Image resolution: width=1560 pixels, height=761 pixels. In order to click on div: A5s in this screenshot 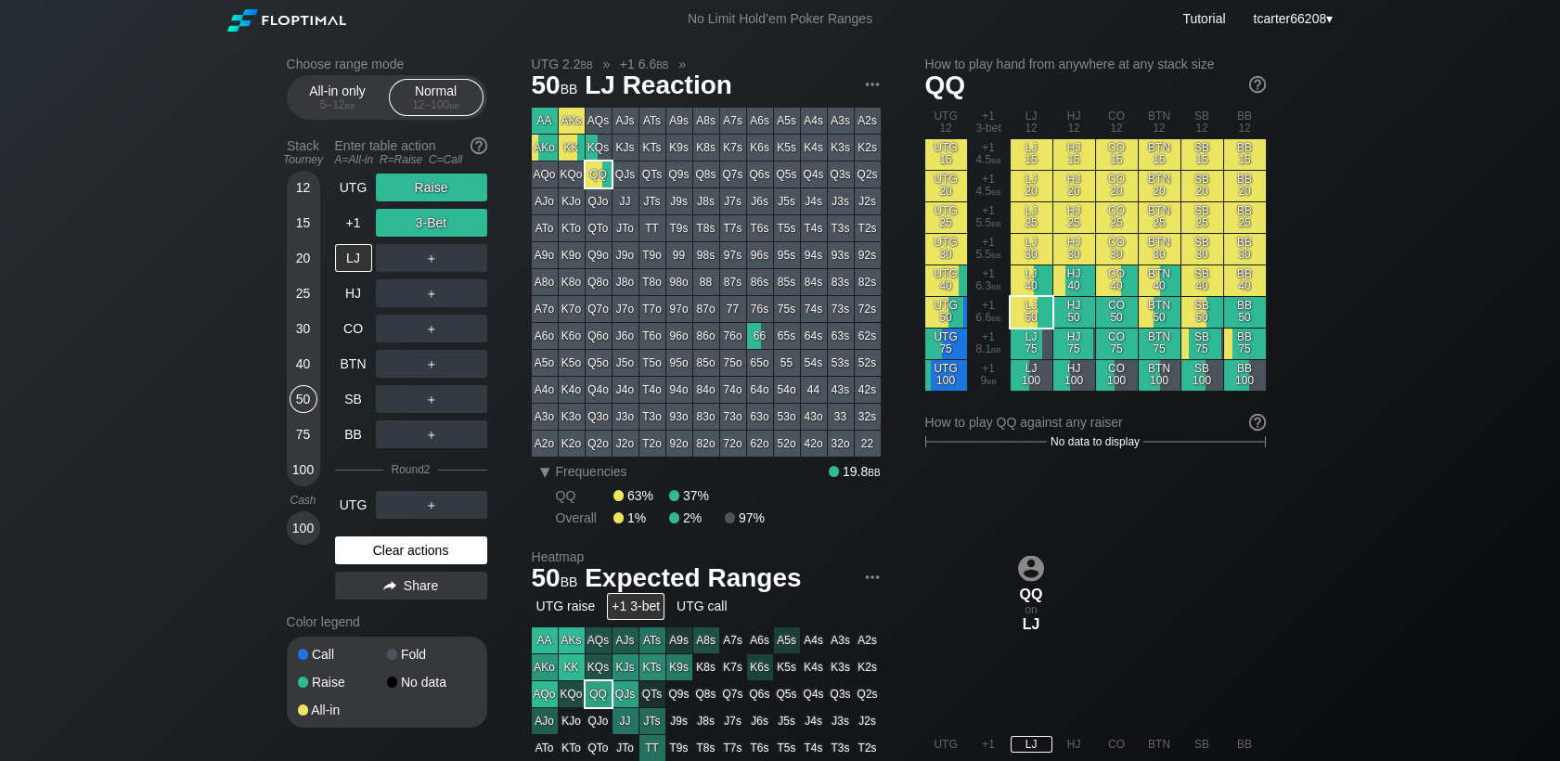, I will do `click(787, 121)`.